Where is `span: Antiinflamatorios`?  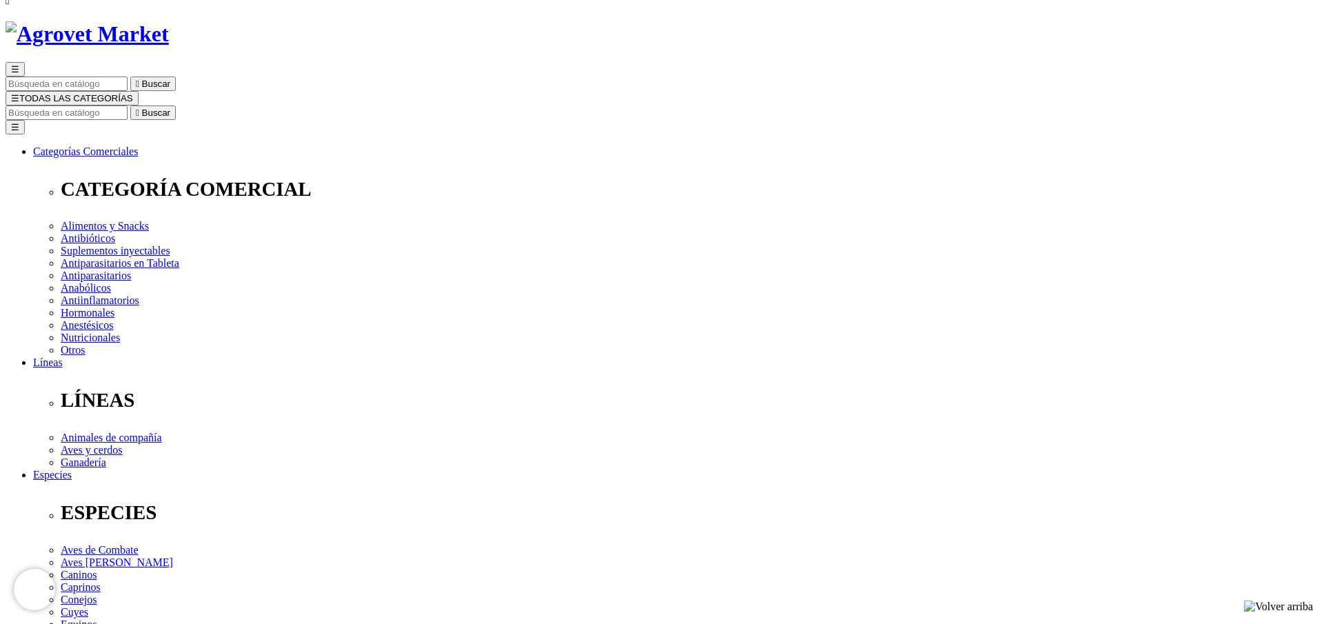
span: Antiinflamatorios is located at coordinates (100, 300).